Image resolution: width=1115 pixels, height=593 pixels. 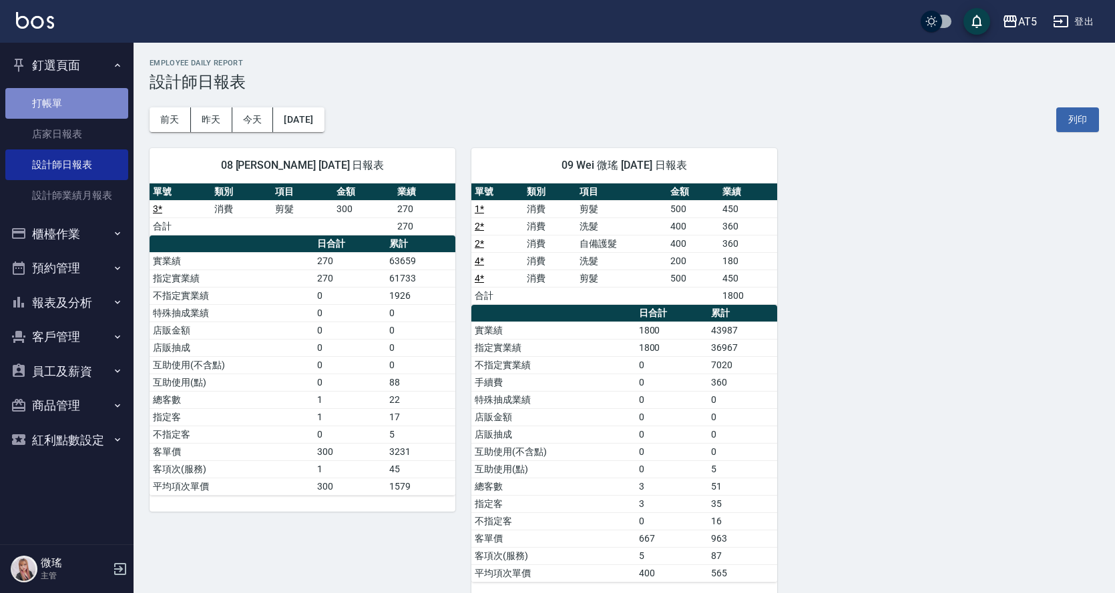 What do you see at coordinates (67, 440) in the screenshot?
I see `button: 紅利點數設定` at bounding box center [67, 440].